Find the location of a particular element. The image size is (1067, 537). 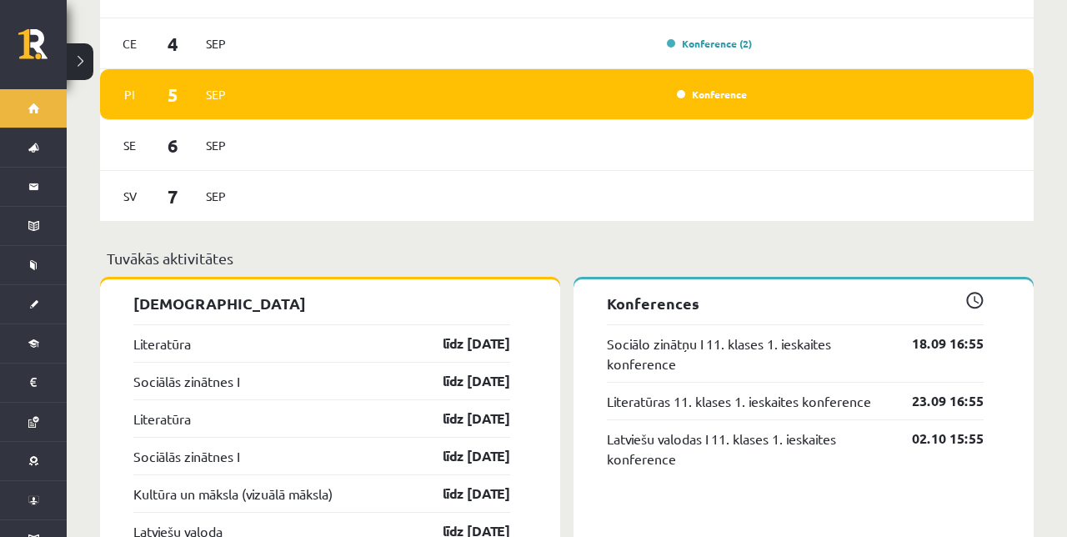

a: 23.09 16:55 is located at coordinates (935, 401).